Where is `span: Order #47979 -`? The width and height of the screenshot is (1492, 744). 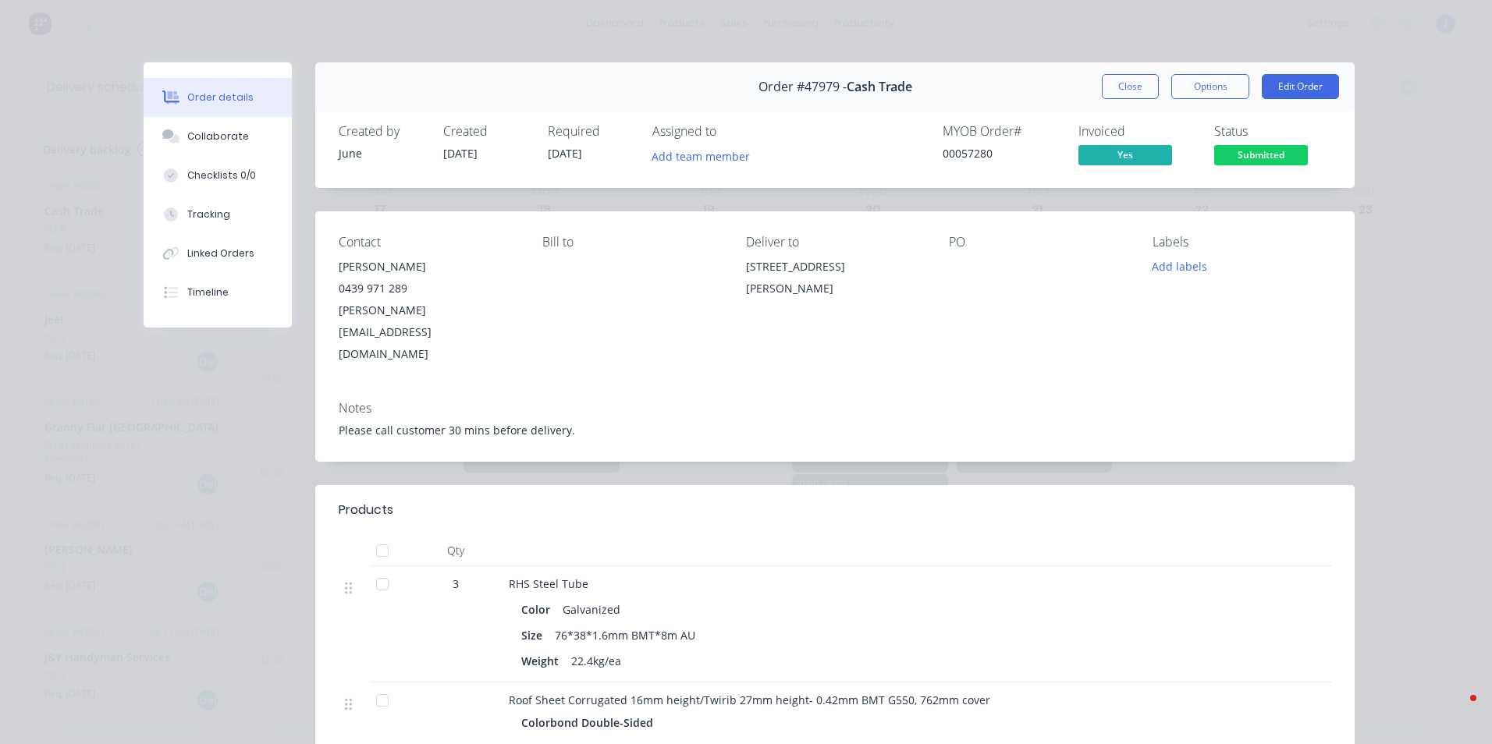
span: Order #47979 - is located at coordinates (802, 87).